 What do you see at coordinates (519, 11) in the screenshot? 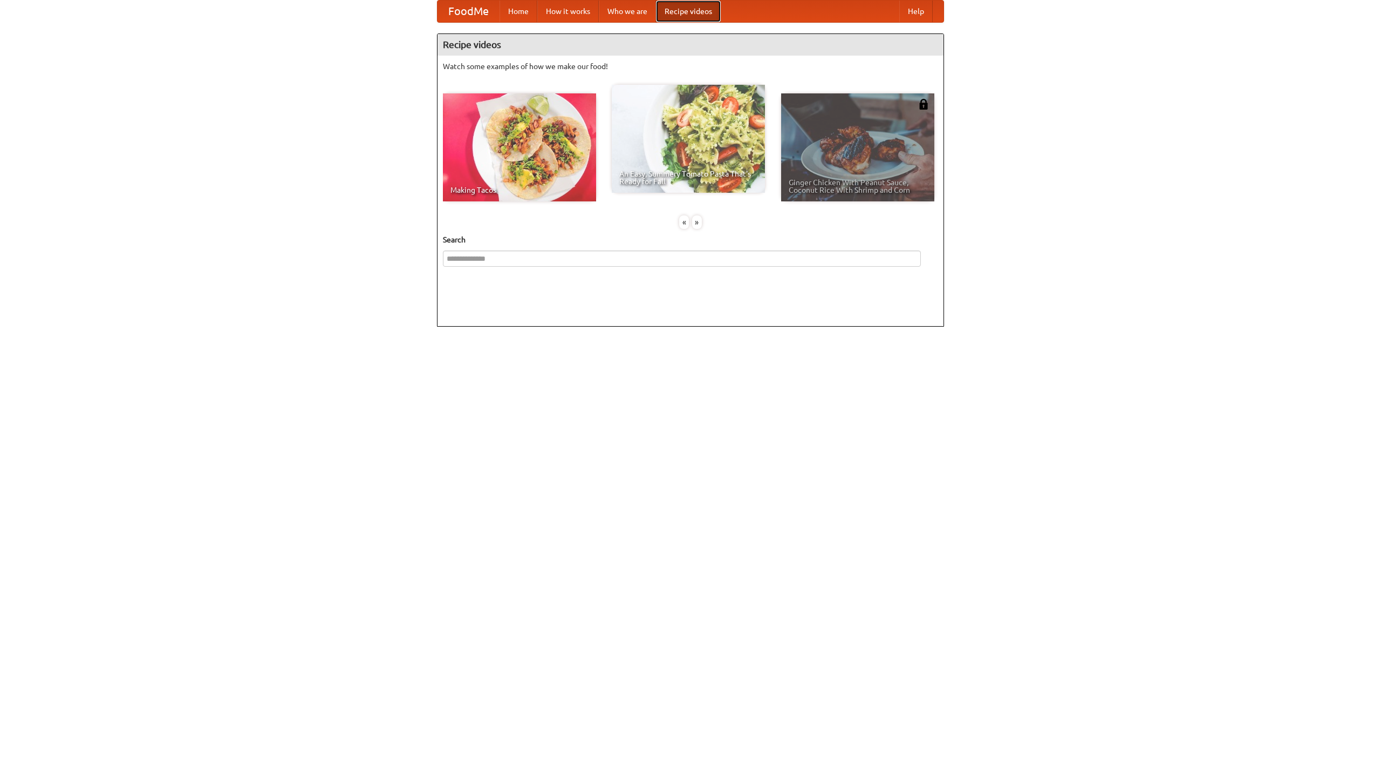
I see `a: Home` at bounding box center [519, 11].